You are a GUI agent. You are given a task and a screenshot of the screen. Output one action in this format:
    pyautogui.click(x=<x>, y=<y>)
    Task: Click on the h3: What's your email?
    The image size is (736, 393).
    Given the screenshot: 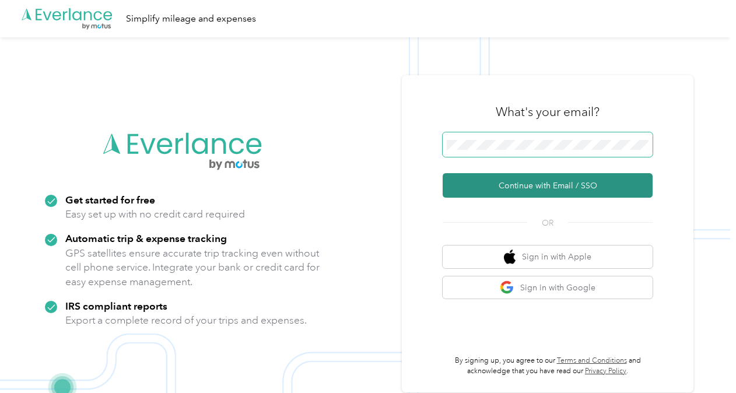 What is the action you would take?
    pyautogui.click(x=548, y=112)
    